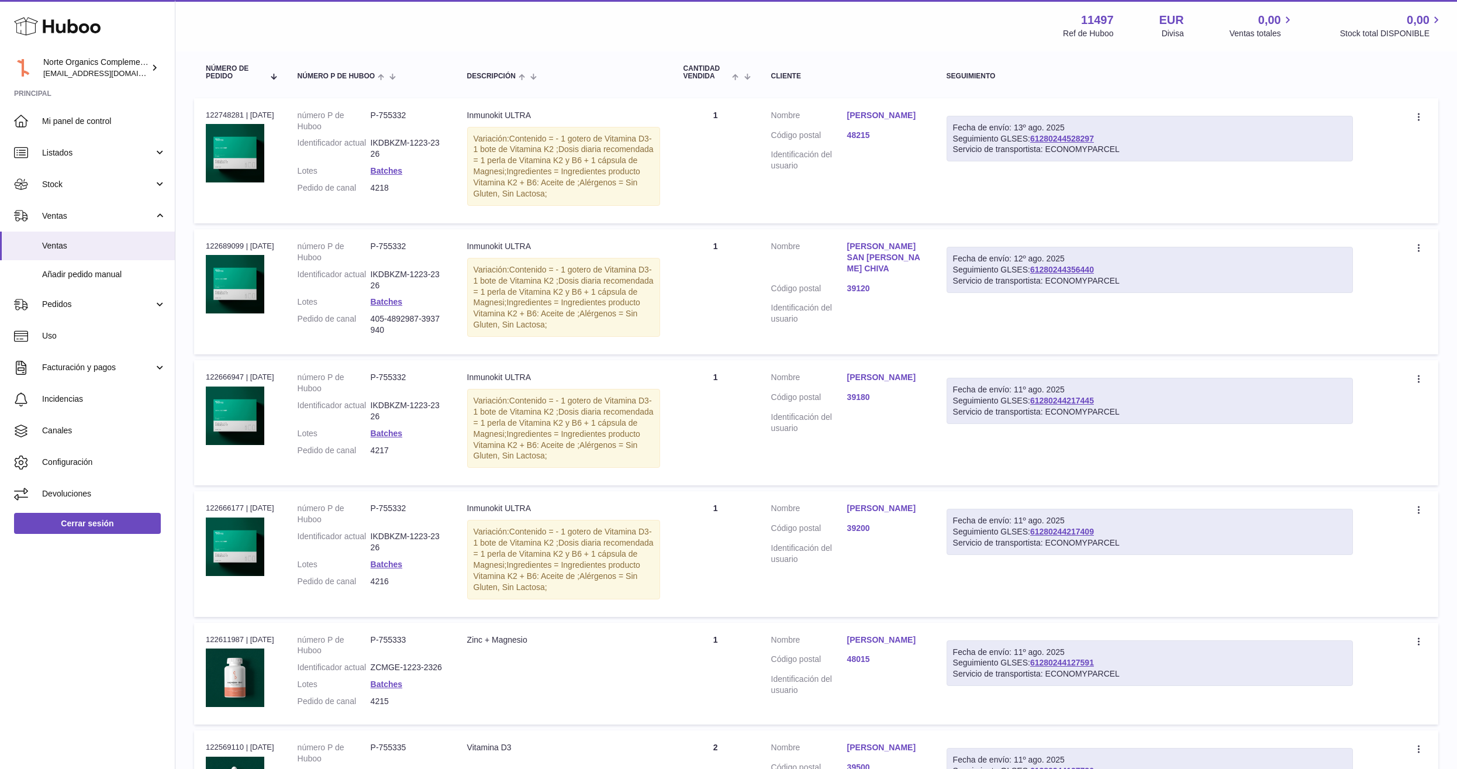 This screenshot has width=1457, height=769. Describe the element at coordinates (96, 68) in the screenshot. I see `div: Norte Organics Complementos Alimenticios S.L.` at that location.